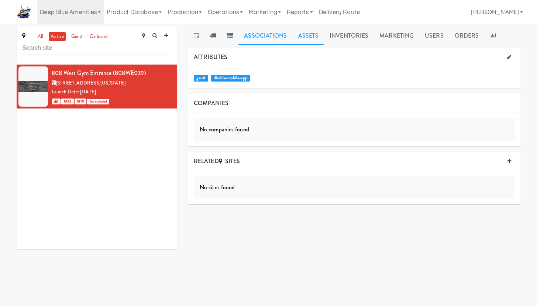  I want to click on span: ATTRIBUTES, so click(210, 57).